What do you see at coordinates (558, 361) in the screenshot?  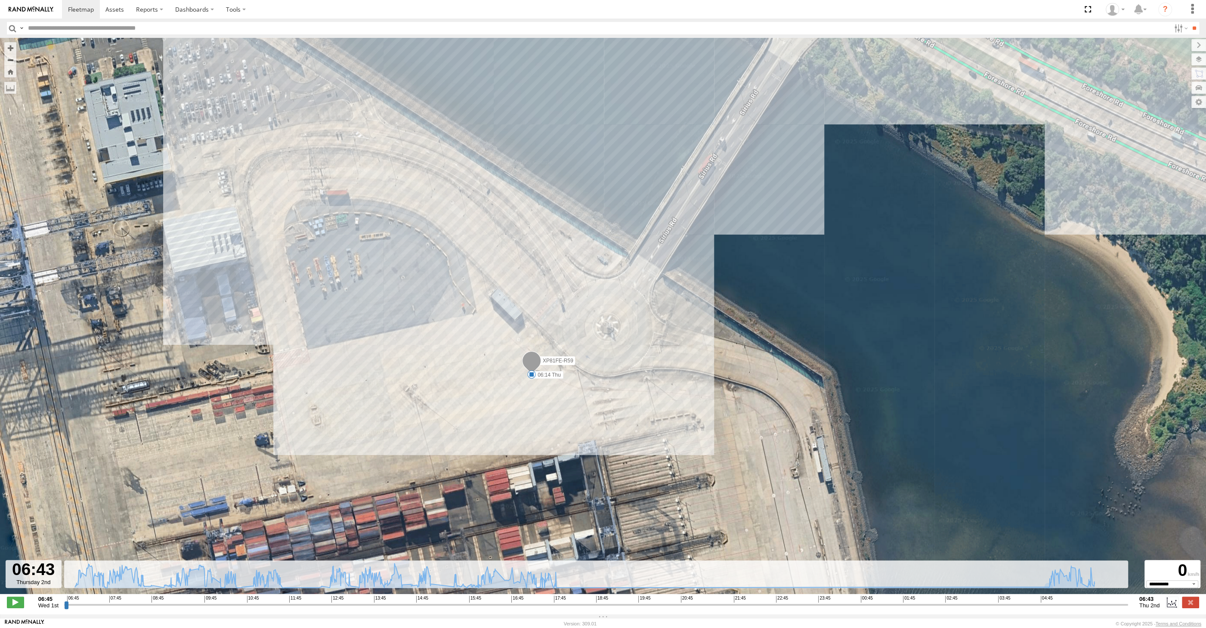 I see `span: XP81FE-R59` at bounding box center [558, 361].